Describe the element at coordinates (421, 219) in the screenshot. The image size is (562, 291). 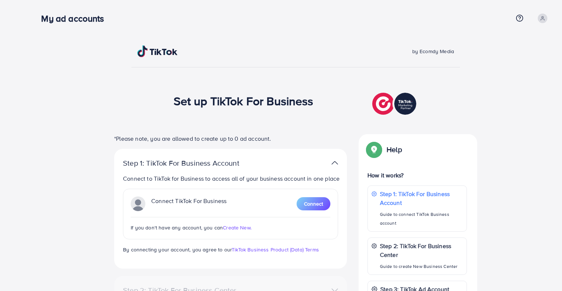
I see `p: Guide to connect TikTok Business account` at that location.